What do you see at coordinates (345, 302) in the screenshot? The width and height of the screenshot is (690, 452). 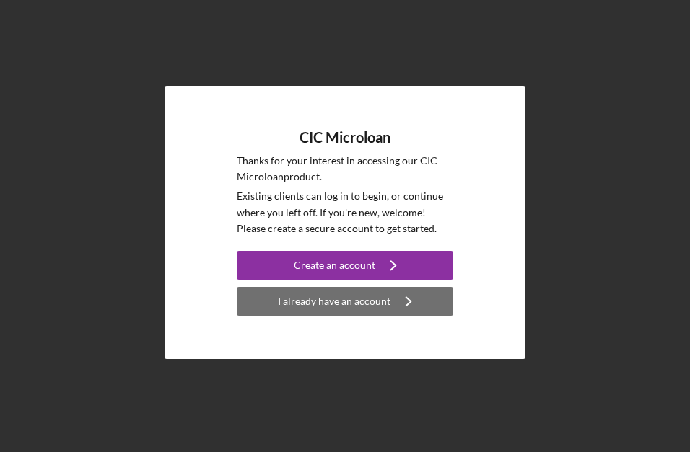 I see `button: I already have an account` at bounding box center [345, 302].